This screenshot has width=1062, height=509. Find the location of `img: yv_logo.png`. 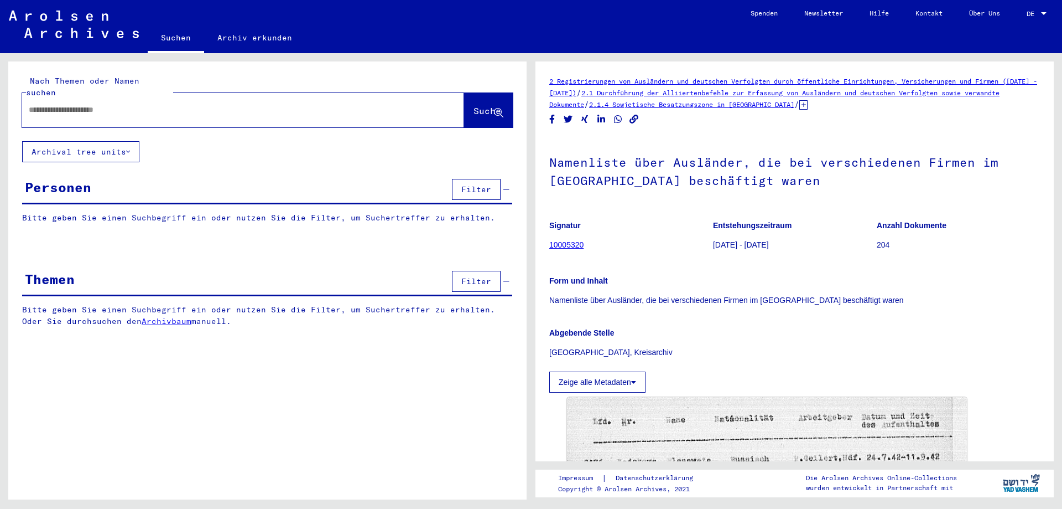

img: yv_logo.png is located at coordinates (1022, 483).